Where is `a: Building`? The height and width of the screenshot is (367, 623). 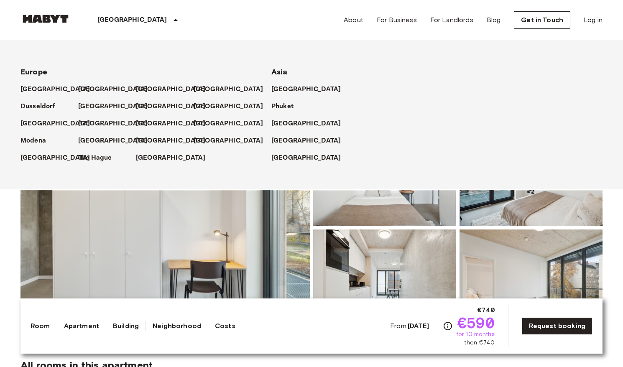
a: Building is located at coordinates (126, 326).